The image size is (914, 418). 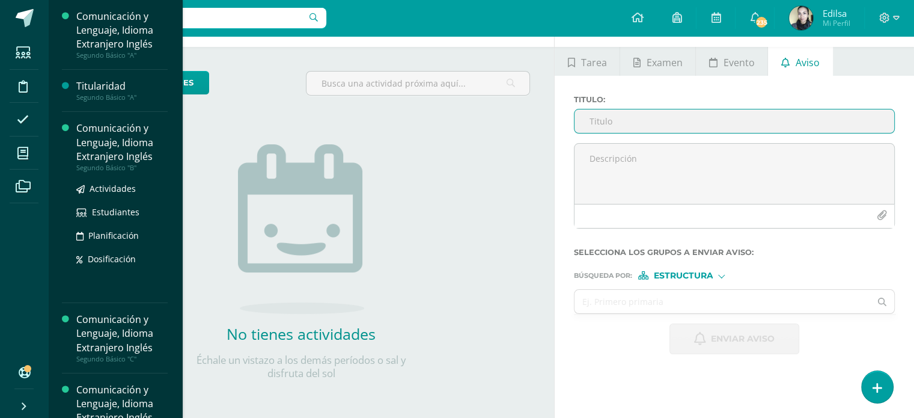 I want to click on a: Estudiantes, so click(x=122, y=212).